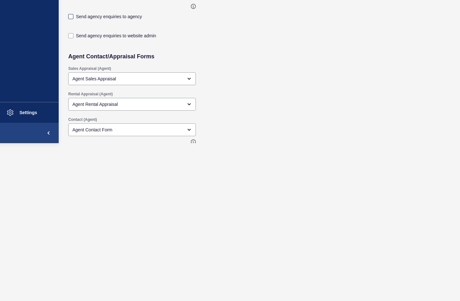 The width and height of the screenshot is (460, 301). Describe the element at coordinates (83, 120) in the screenshot. I see `label: Contact (Agent)` at that location.